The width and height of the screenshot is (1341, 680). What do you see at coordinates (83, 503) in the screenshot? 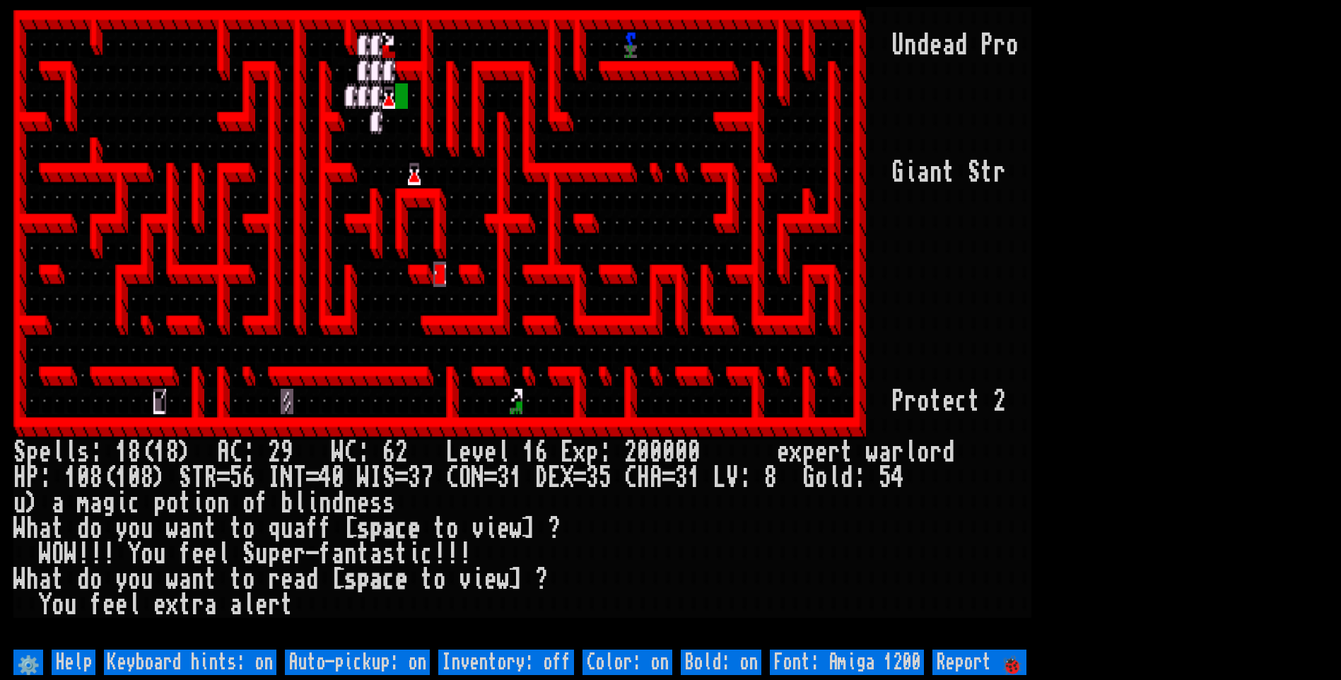
I see `div: m` at bounding box center [83, 503].